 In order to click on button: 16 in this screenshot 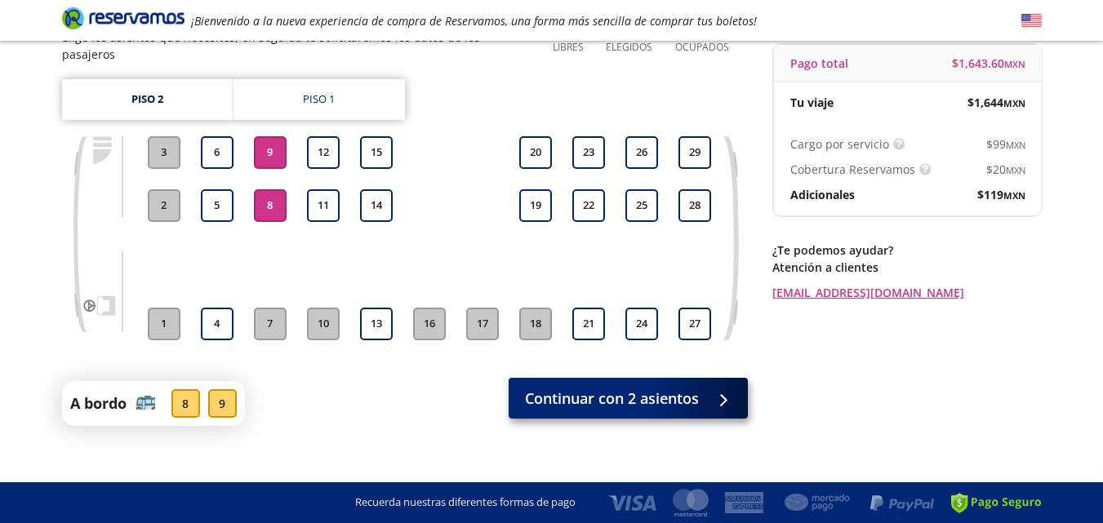, I will do `click(429, 324)`.